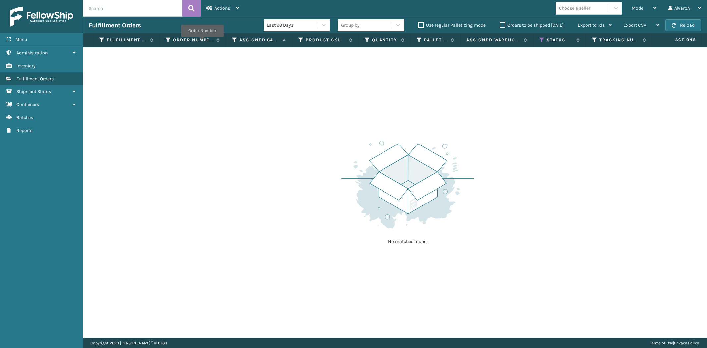 This screenshot has width=707, height=348. I want to click on a: Terms of Use, so click(662, 343).